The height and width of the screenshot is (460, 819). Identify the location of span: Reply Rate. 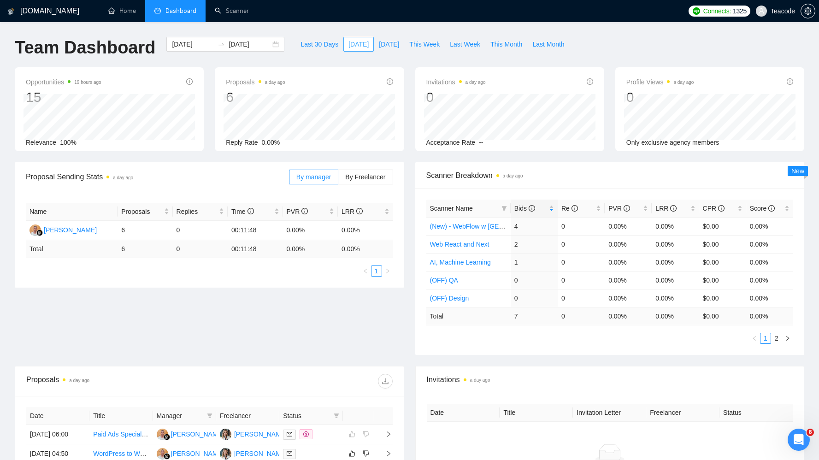
(242, 142).